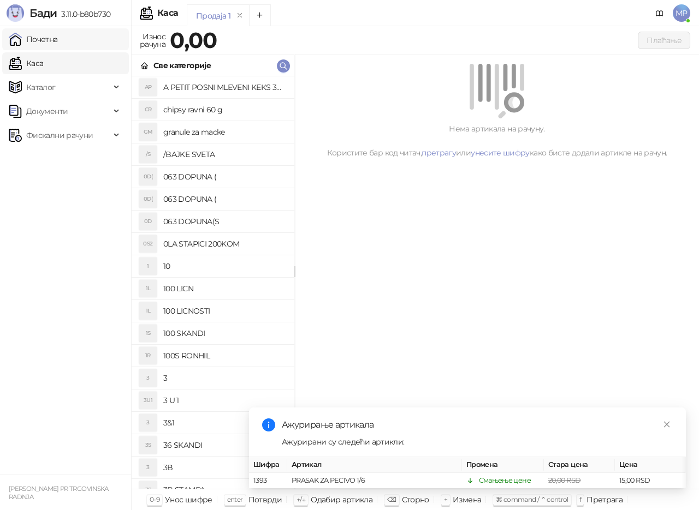 The height and width of the screenshot is (510, 699). I want to click on h4: 3B, so click(224, 468).